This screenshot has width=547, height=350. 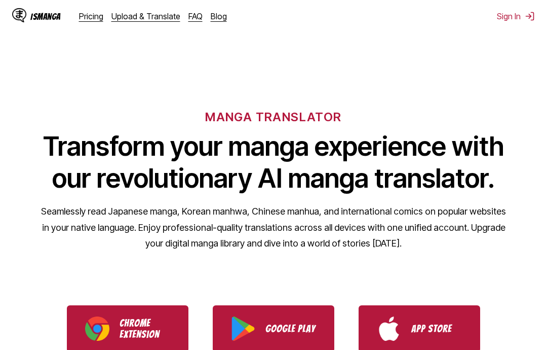 What do you see at coordinates (389, 328) in the screenshot?
I see `img: App Store logo` at bounding box center [389, 328].